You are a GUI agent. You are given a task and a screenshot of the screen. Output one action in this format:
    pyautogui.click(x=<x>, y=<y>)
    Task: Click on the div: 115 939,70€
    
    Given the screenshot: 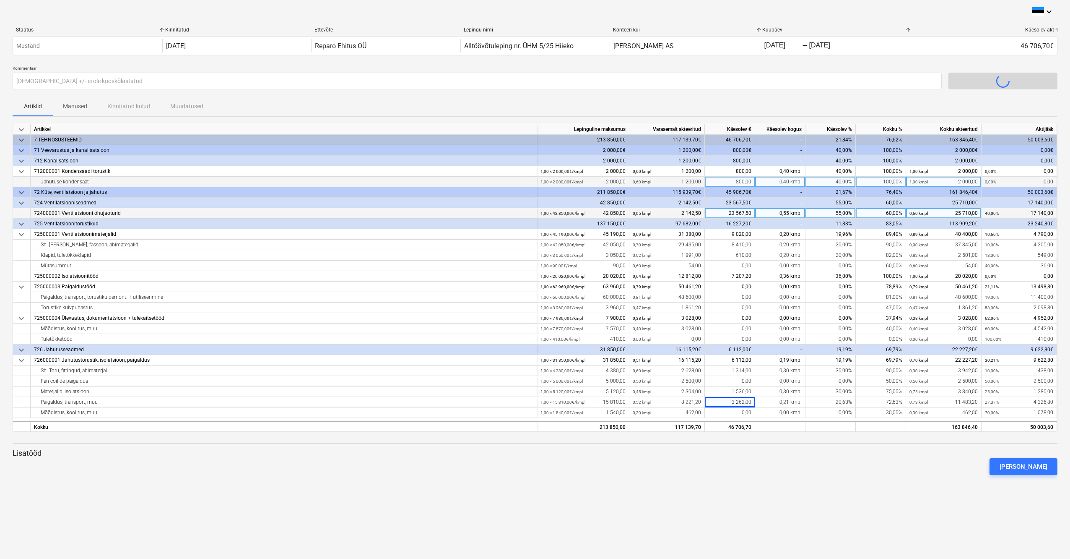 What is the action you would take?
    pyautogui.click(x=667, y=192)
    